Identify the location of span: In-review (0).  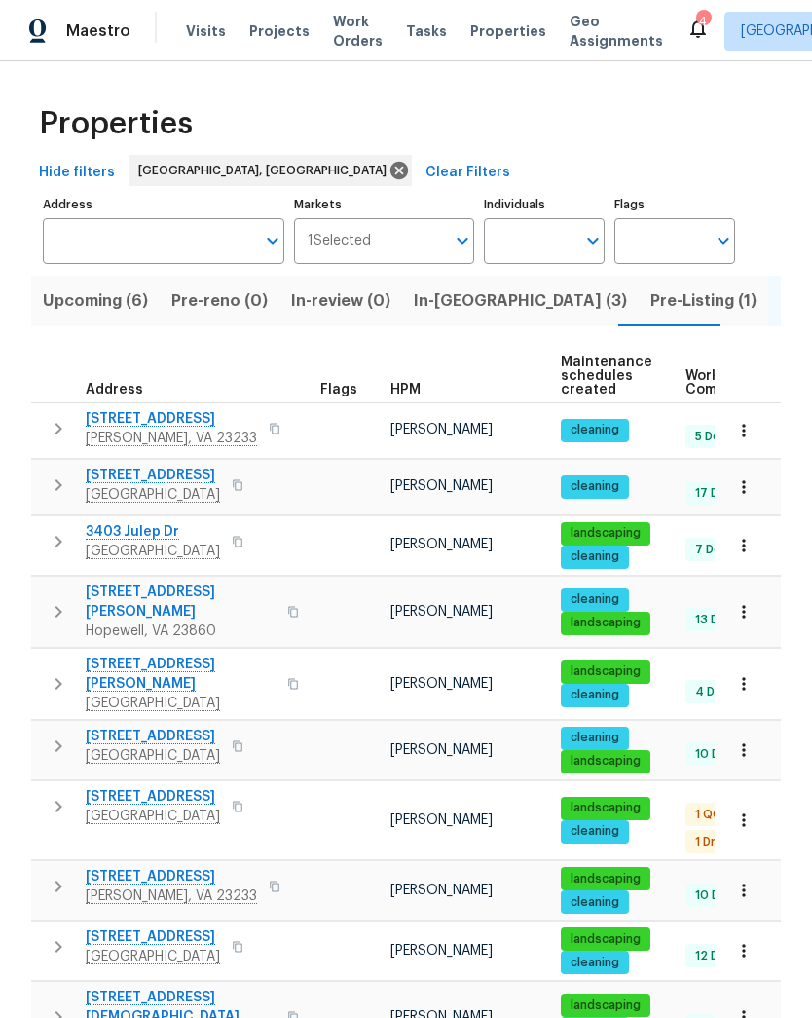
(341, 301).